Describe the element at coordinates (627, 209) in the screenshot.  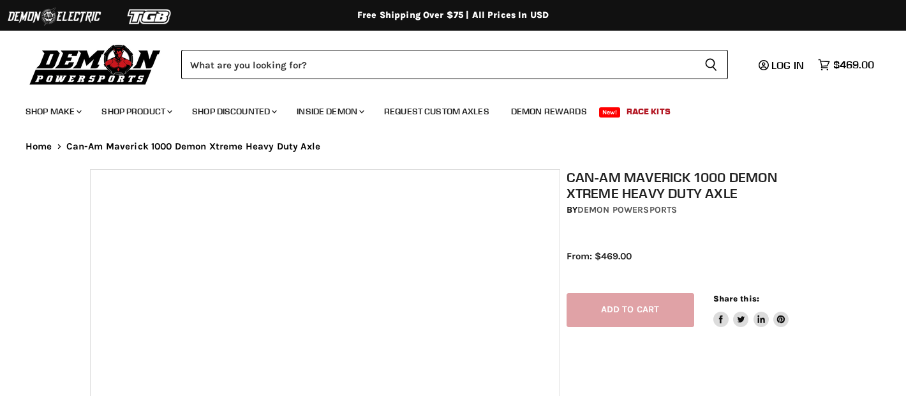
I see `a: Demon Powersports` at that location.